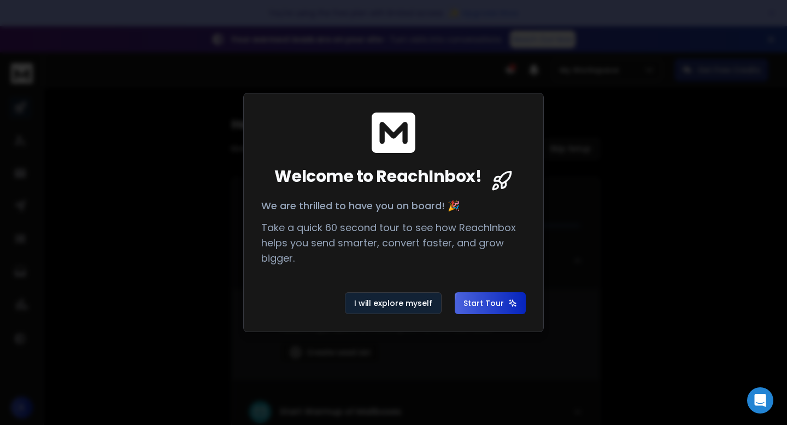  I want to click on button: Start Tour, so click(490, 303).